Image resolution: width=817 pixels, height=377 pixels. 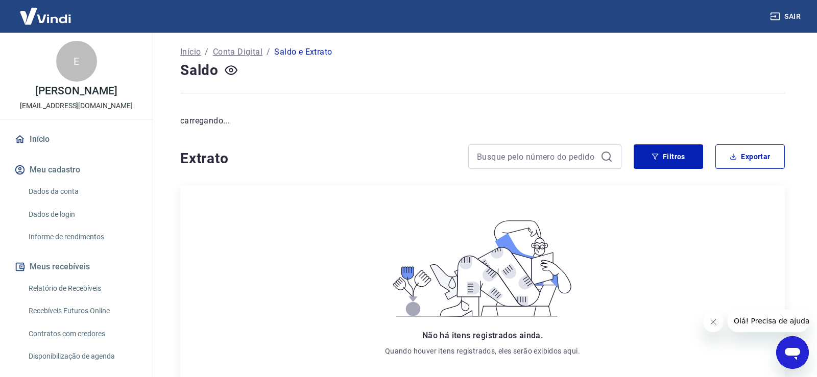 What do you see at coordinates (750, 157) in the screenshot?
I see `button: Exportar` at bounding box center [750, 157].